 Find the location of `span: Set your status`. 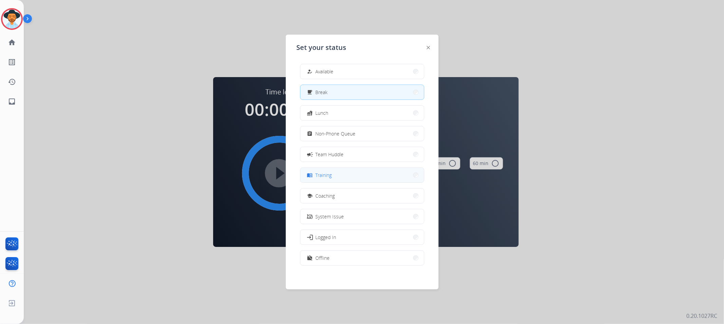

span: Set your status is located at coordinates (322, 48).